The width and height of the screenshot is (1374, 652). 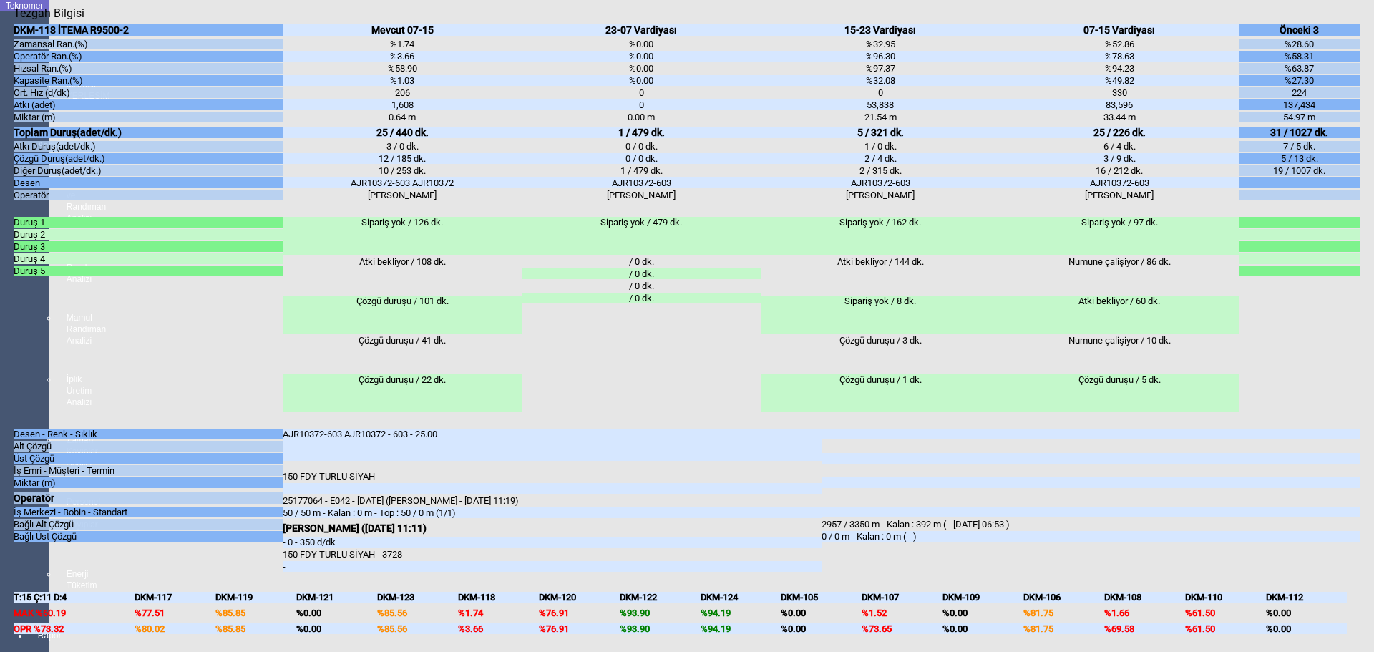 What do you see at coordinates (148, 512) in the screenshot?
I see `div: İş Merkezi - Bobin - Standart` at bounding box center [148, 512].